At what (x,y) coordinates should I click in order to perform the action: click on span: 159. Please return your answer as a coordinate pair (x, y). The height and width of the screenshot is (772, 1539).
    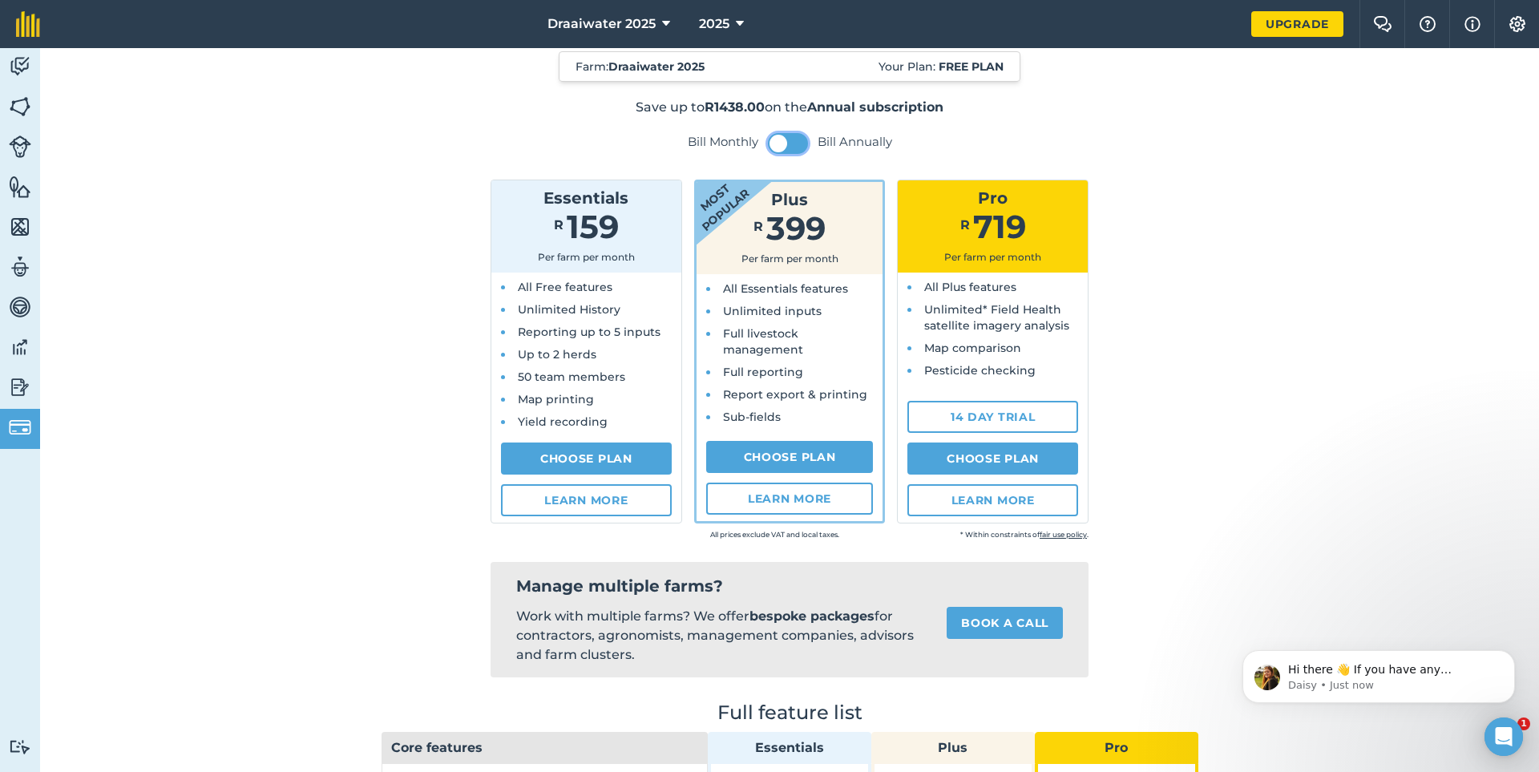
    Looking at the image, I should click on (592, 226).